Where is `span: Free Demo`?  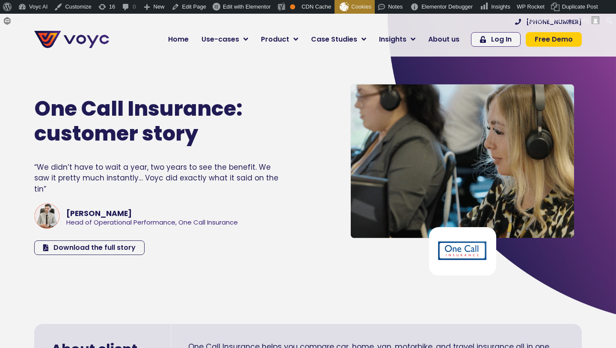
span: Free Demo is located at coordinates (554, 39).